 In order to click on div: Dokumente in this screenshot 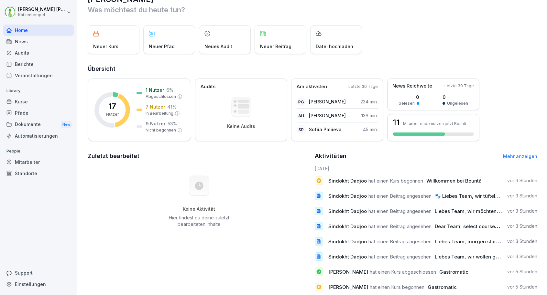, I will do `click(38, 124)`.